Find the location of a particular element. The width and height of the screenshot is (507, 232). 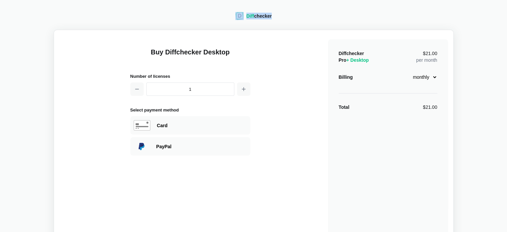

div: Billing is located at coordinates (346, 77).